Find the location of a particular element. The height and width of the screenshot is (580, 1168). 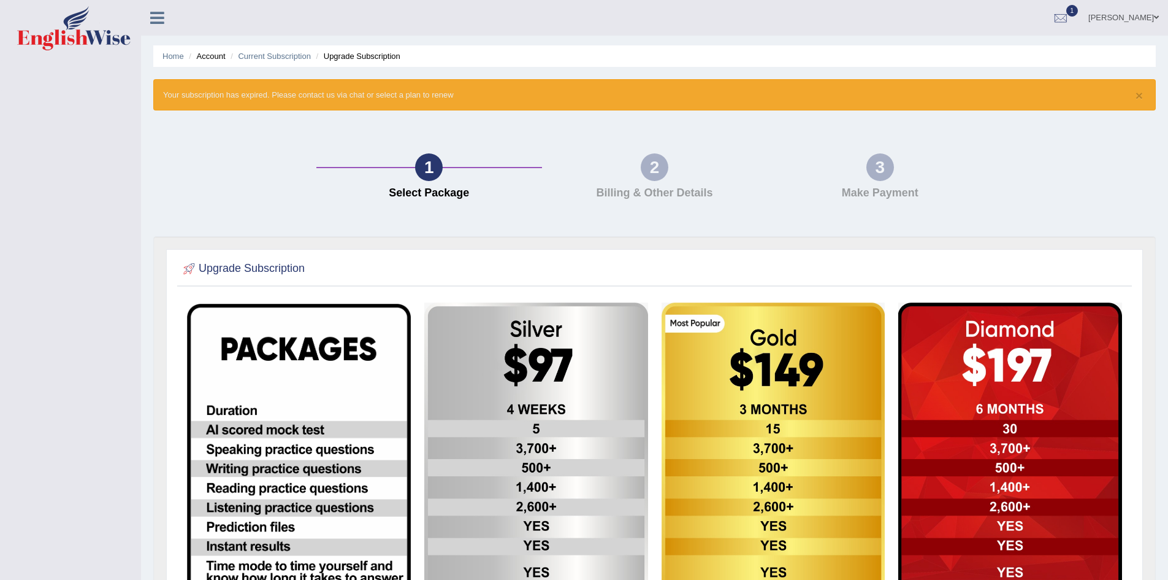

li: Account is located at coordinates (205, 56).